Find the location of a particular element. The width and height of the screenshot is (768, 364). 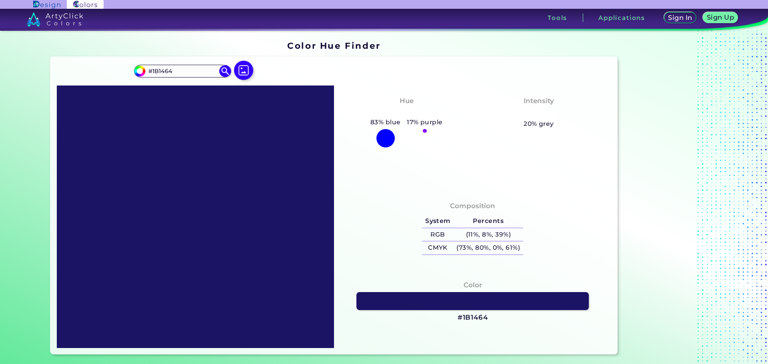

h5: (73%, 80%, 0%, 61%) is located at coordinates (488, 248).